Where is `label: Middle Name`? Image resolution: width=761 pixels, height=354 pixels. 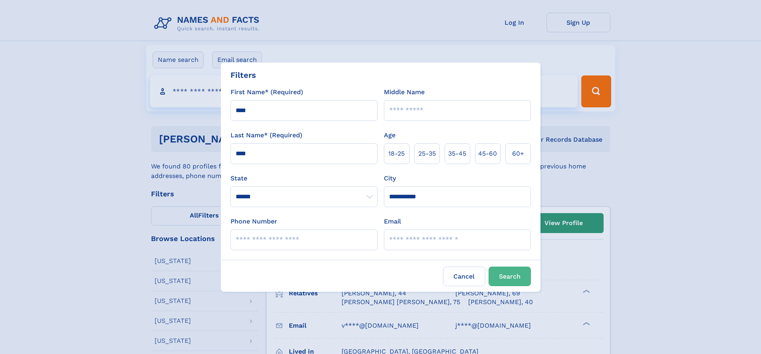
label: Middle Name is located at coordinates (404, 92).